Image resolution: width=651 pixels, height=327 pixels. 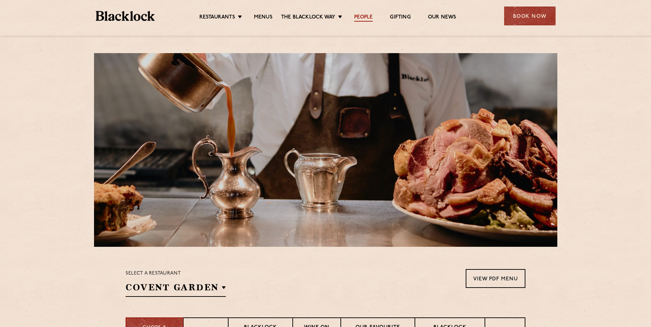 I want to click on h2: Covent Garden, so click(x=176, y=289).